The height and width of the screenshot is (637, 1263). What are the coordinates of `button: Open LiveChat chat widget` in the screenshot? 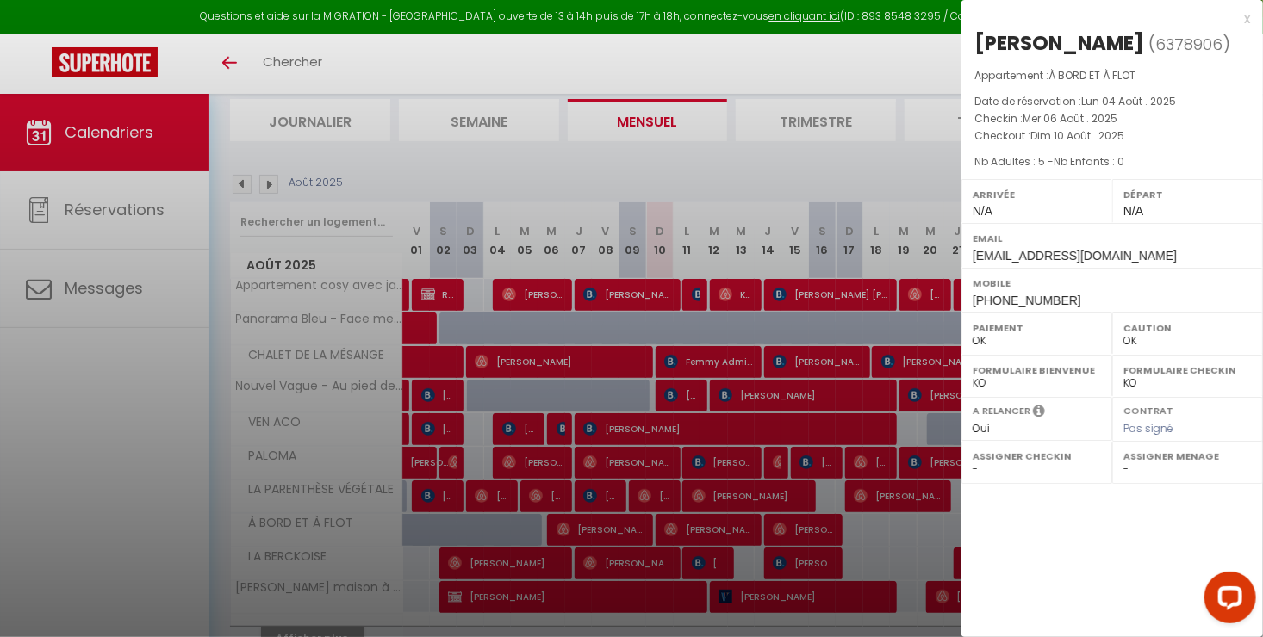 It's located at (40, 33).